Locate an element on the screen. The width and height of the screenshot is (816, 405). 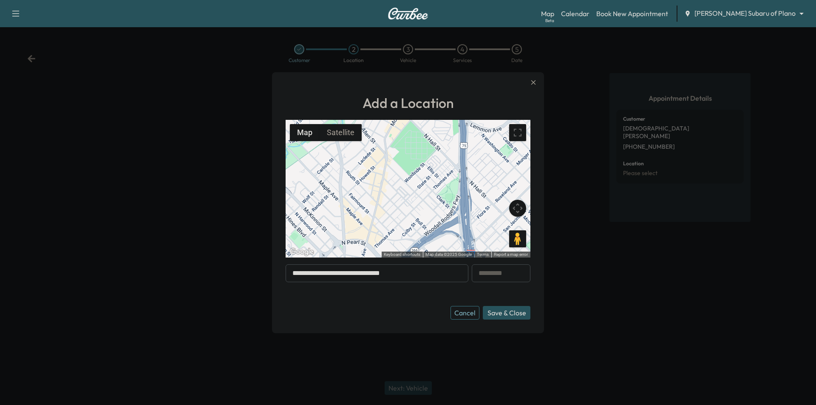
a: Open this area in Google Maps (opens a new window) is located at coordinates (302, 252).